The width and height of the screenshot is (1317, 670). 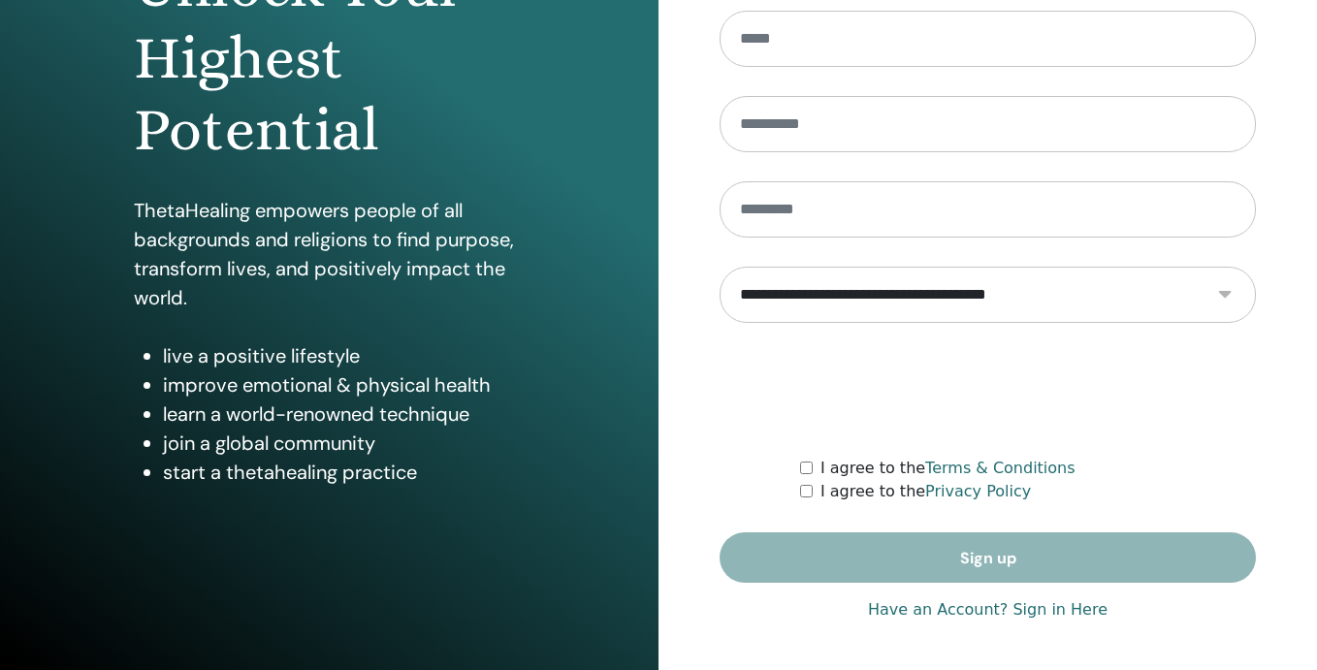 What do you see at coordinates (343, 472) in the screenshot?
I see `li: start a thetahealing practice` at bounding box center [343, 472].